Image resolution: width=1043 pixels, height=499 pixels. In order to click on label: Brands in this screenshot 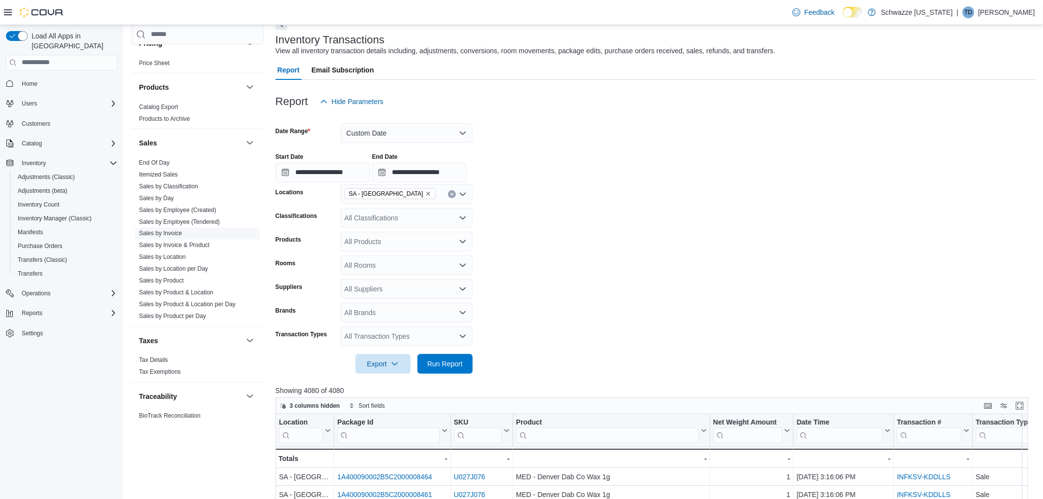, I will do `click(285, 311)`.